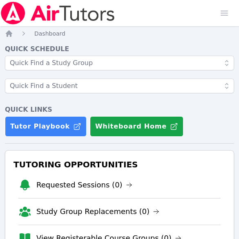 This screenshot has height=239, width=239. I want to click on h4: Quick Links, so click(119, 110).